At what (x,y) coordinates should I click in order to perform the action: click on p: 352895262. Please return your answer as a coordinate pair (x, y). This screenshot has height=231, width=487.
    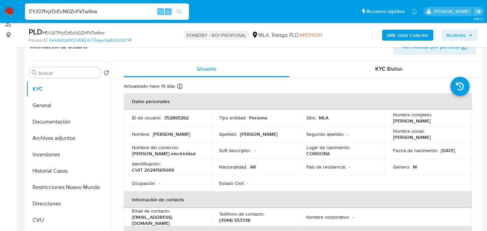
    Looking at the image, I should click on (176, 118).